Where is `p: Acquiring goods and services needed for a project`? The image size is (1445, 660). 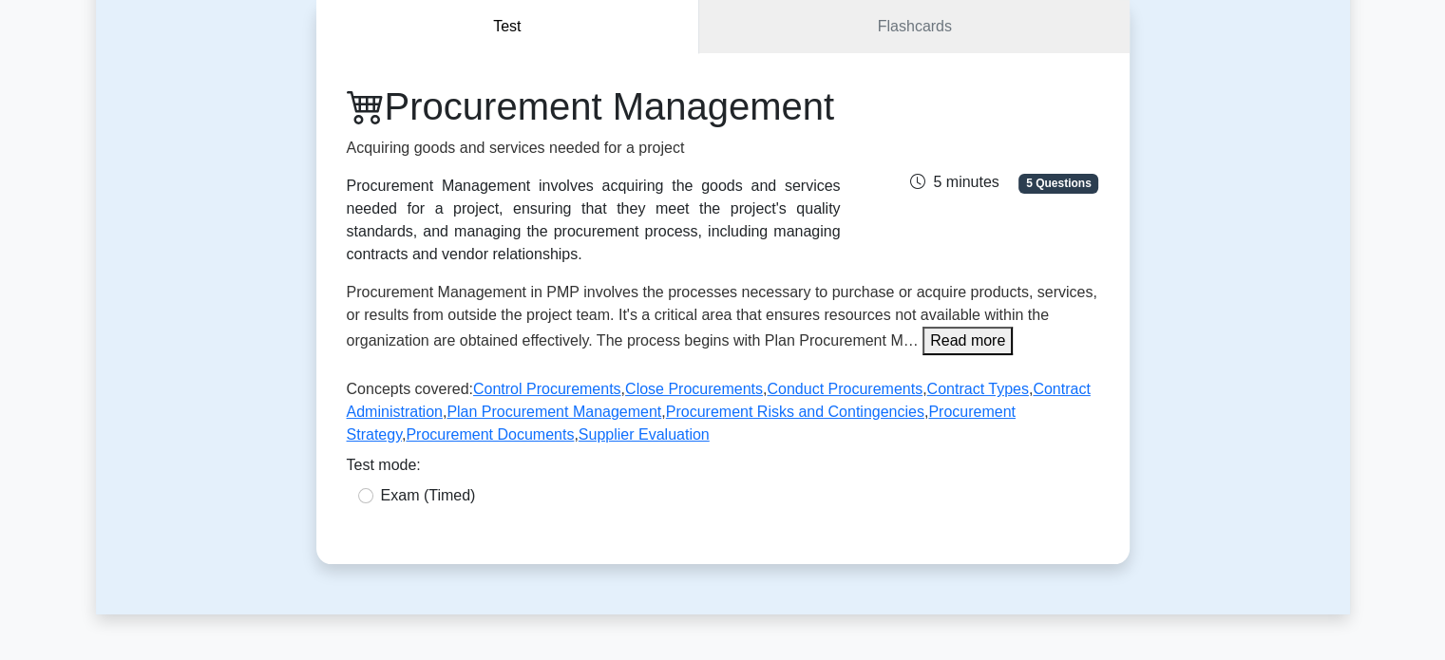
p: Acquiring goods and services needed for a project is located at coordinates (594, 148).